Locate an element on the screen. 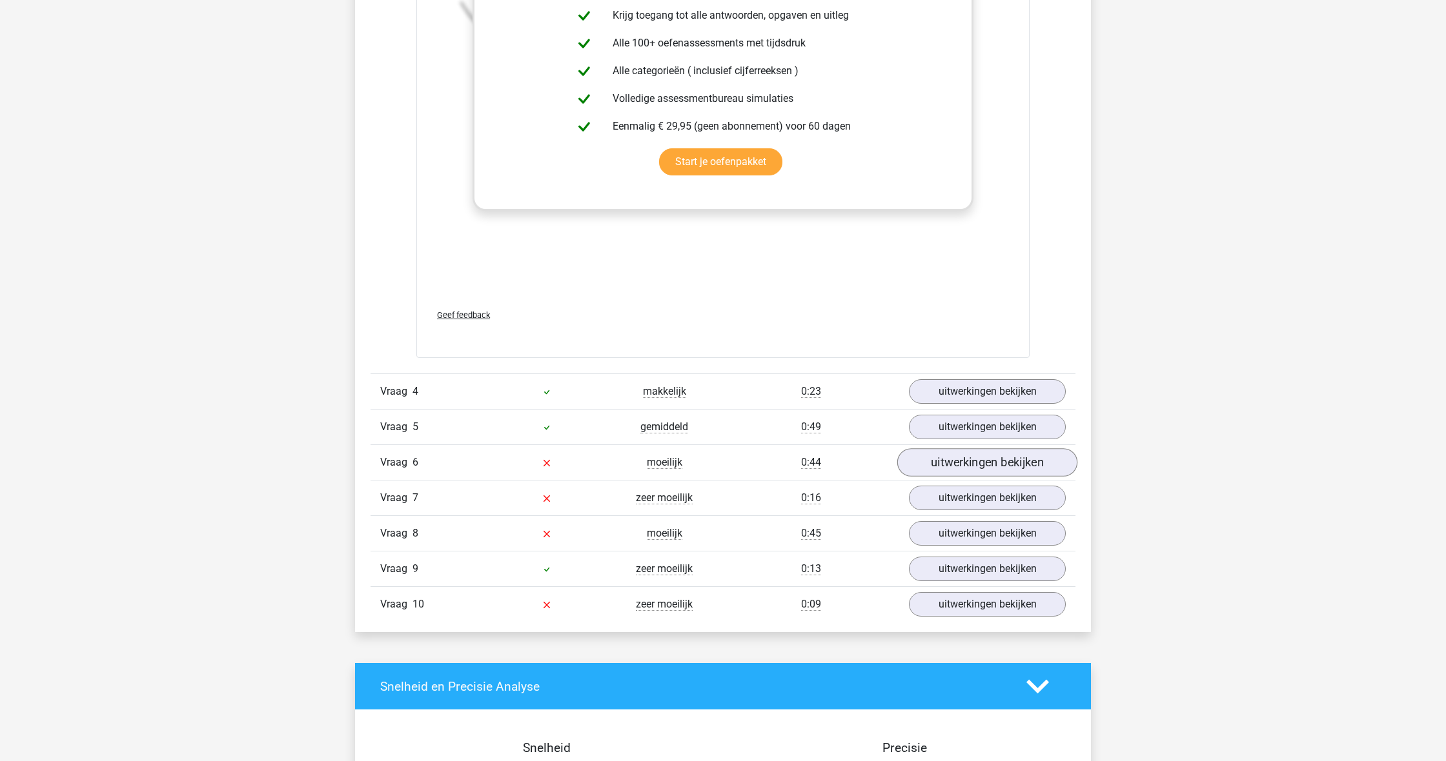 This screenshot has height=761, width=1446. h4: Snelheid is located at coordinates (547, 748).